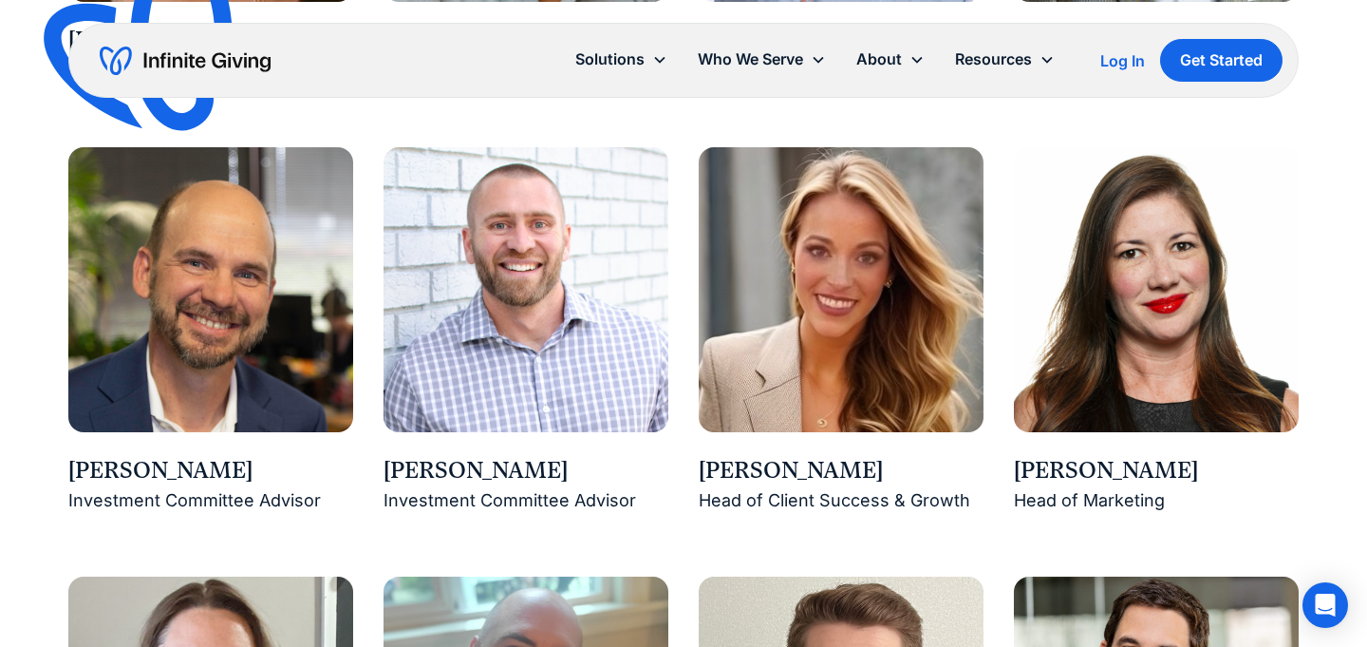  What do you see at coordinates (1157, 500) in the screenshot?
I see `div: Head of Marketing` at bounding box center [1157, 500].